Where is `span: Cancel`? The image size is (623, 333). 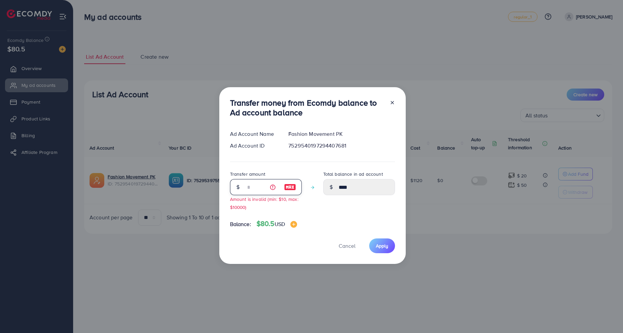 span: Cancel is located at coordinates (347, 246).